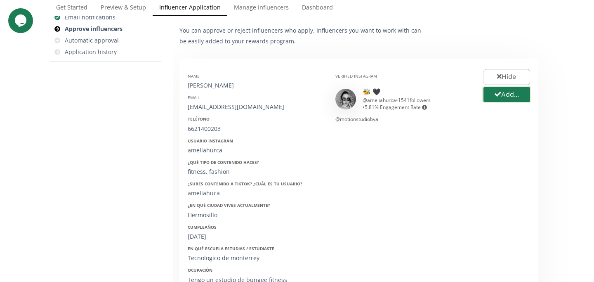 The height and width of the screenshot is (282, 594). What do you see at coordinates (255, 150) in the screenshot?
I see `div: ameliahurca` at bounding box center [255, 150].